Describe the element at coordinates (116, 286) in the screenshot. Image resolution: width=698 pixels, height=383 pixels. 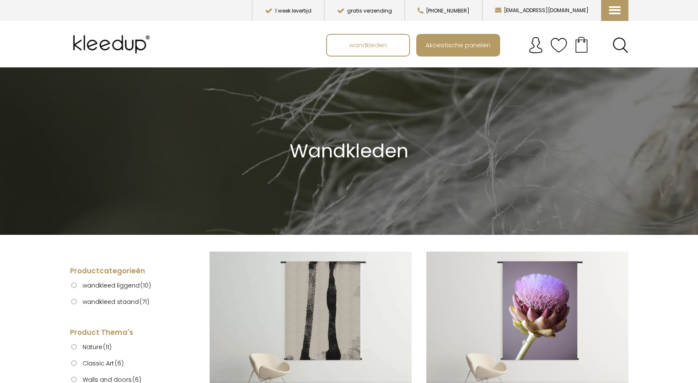
I see `label: wandkleed liggend` at that location.